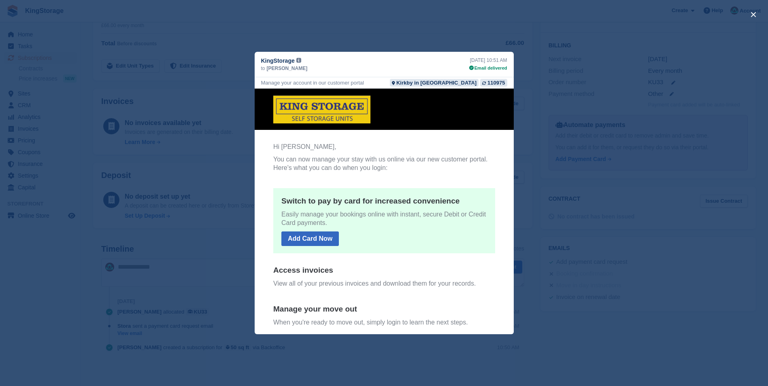 Image resolution: width=768 pixels, height=386 pixels. I want to click on div: Manage your account in our customer portal, so click(313, 83).